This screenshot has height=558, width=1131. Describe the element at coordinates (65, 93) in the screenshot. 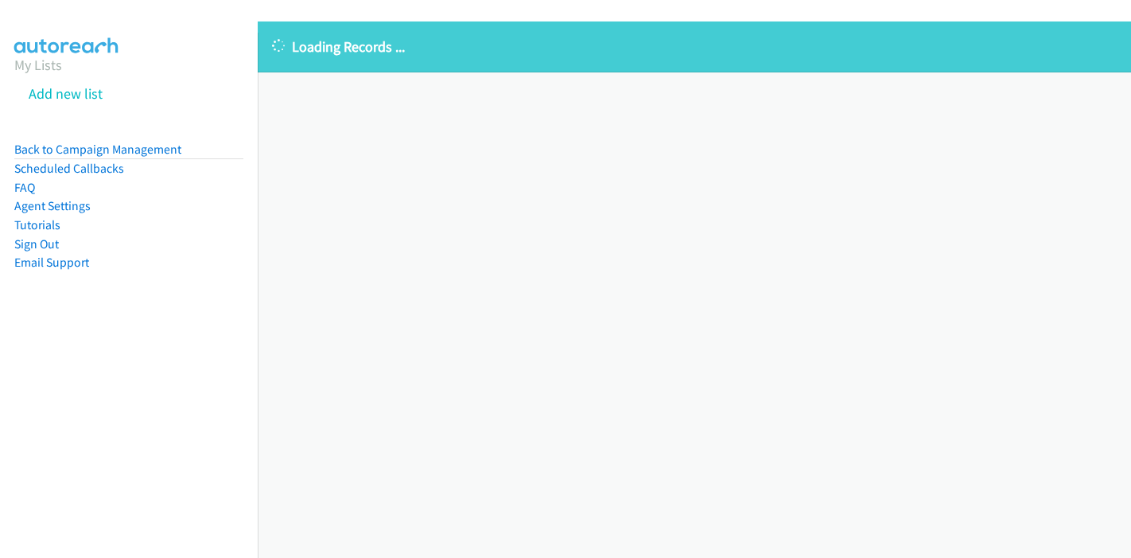

I see `a: Add new list` at that location.